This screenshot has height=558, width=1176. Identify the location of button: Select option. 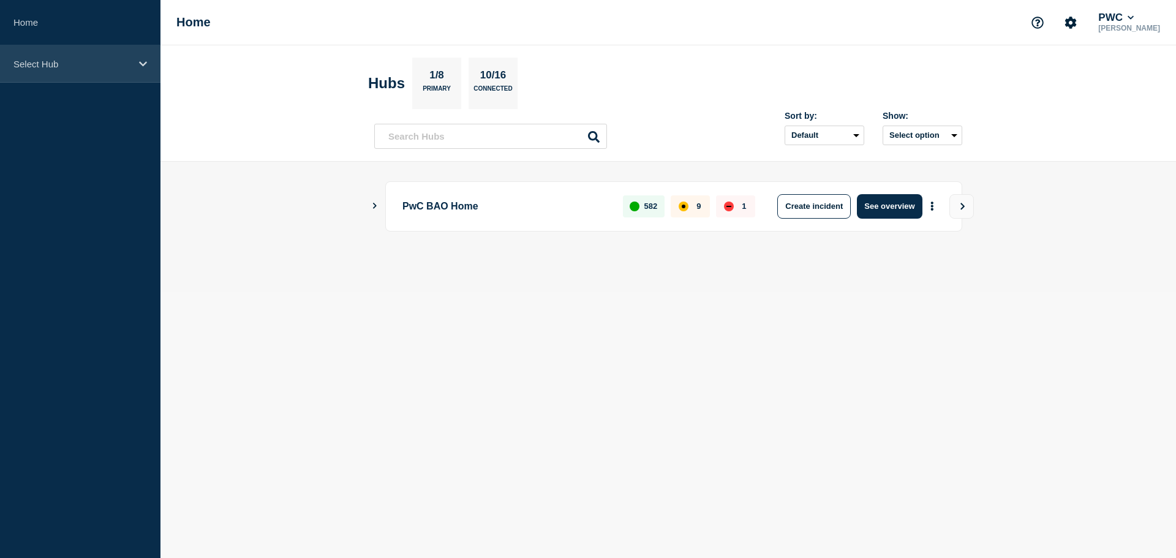
(922, 135).